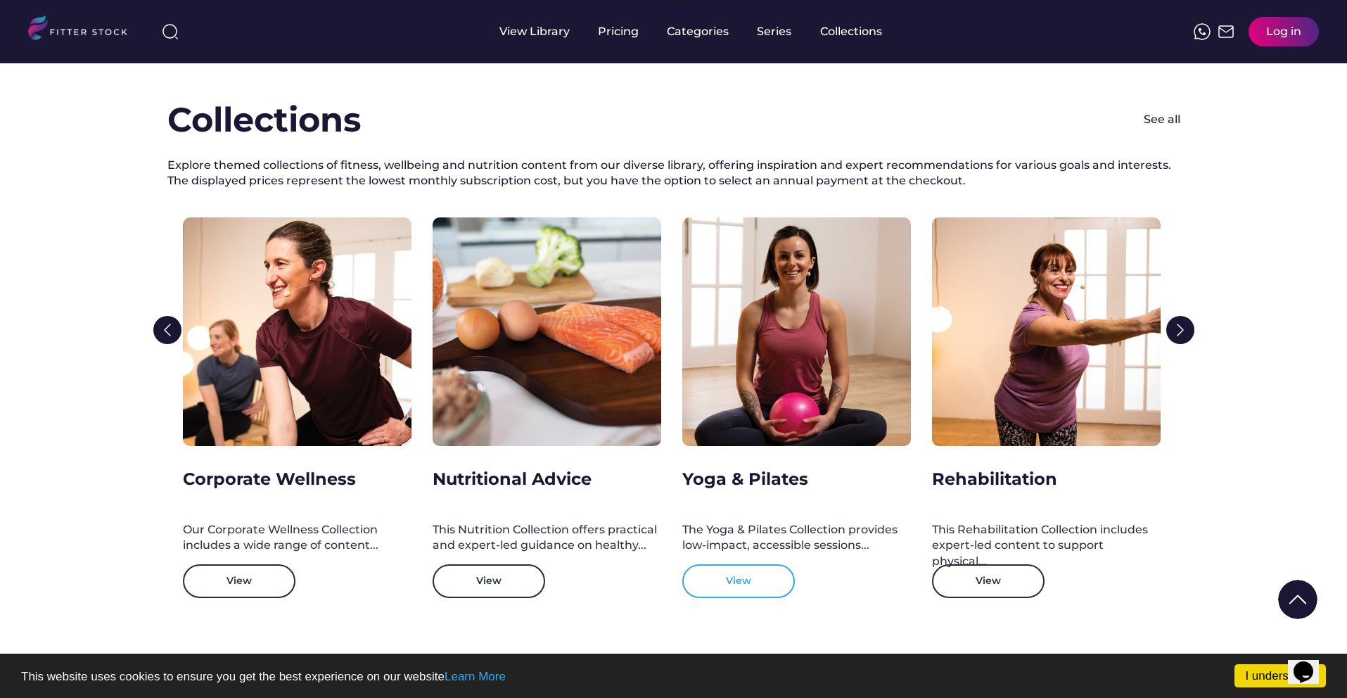  What do you see at coordinates (297, 537) in the screenshot?
I see `div: Our Corporate Wellness Collection includes a wide range of content...` at bounding box center [297, 537].